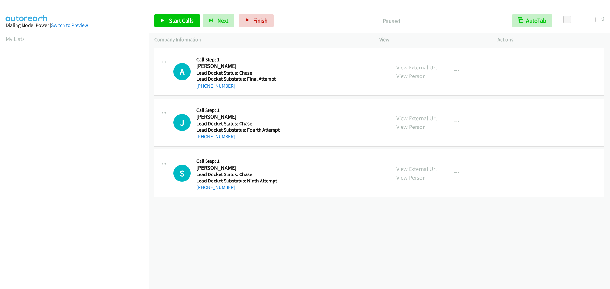 This screenshot has height=289, width=610. Describe the element at coordinates (182, 72) in the screenshot. I see `h1: A` at that location.